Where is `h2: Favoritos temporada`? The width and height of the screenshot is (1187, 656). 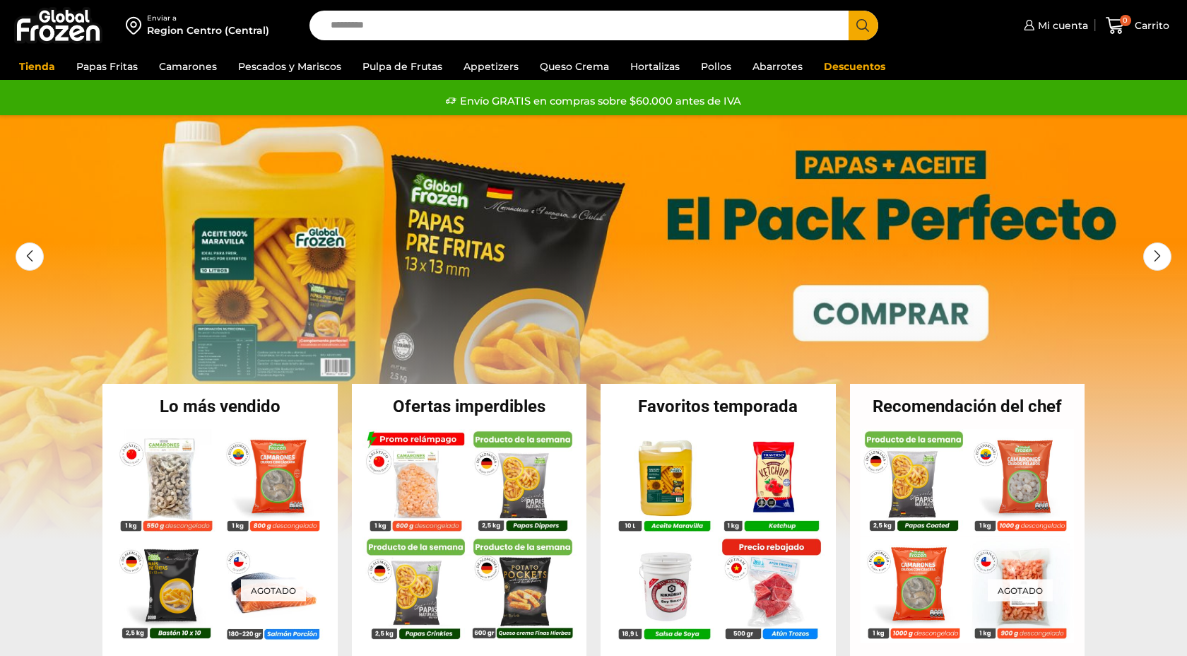 h2: Favoritos temporada is located at coordinates (718, 406).